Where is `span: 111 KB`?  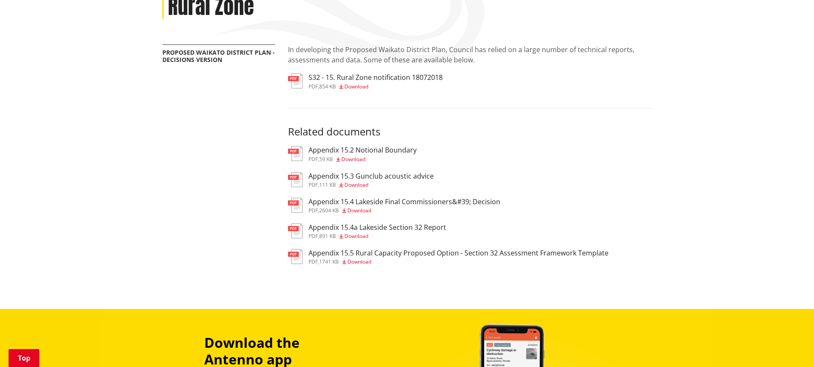
span: 111 KB is located at coordinates (327, 185).